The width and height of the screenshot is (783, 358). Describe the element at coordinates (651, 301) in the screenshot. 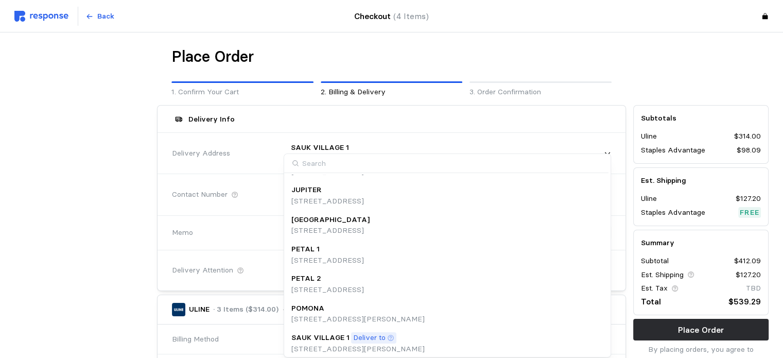

I see `p: Total` at that location.